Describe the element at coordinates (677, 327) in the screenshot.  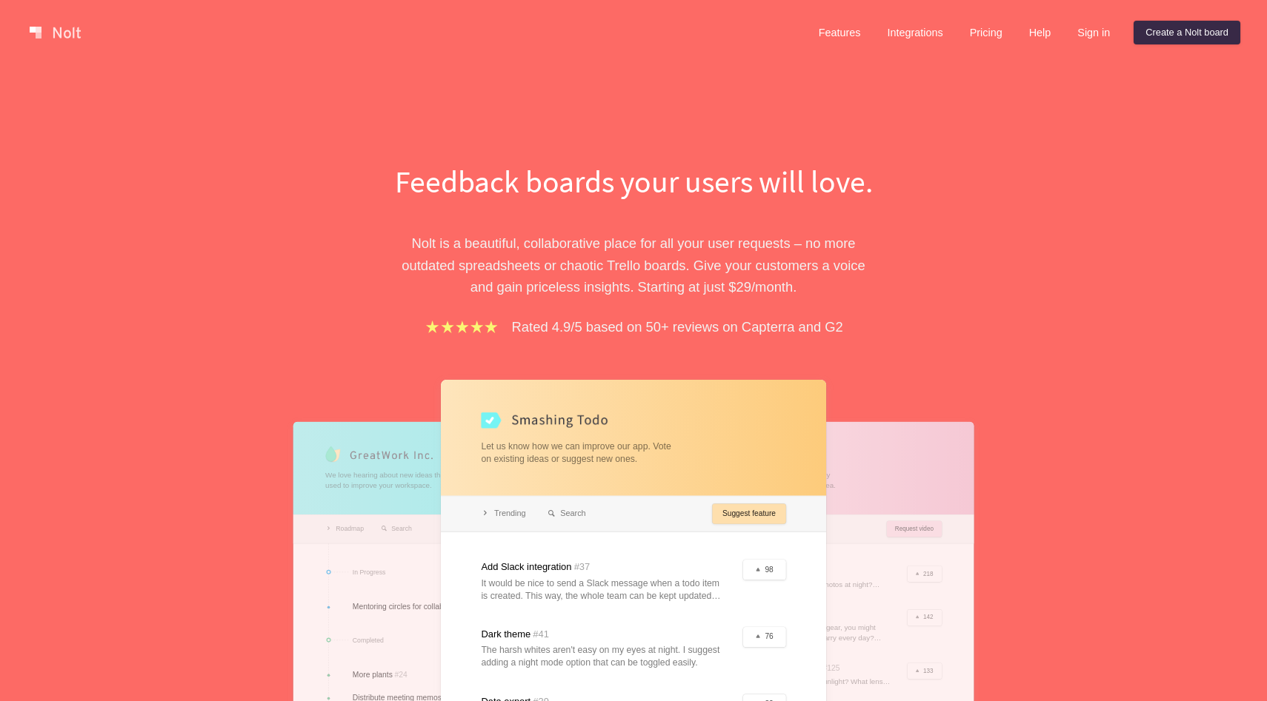
I see `p: Rated 4.9/5 based on 50+ reviews on Capterra and G2` at that location.